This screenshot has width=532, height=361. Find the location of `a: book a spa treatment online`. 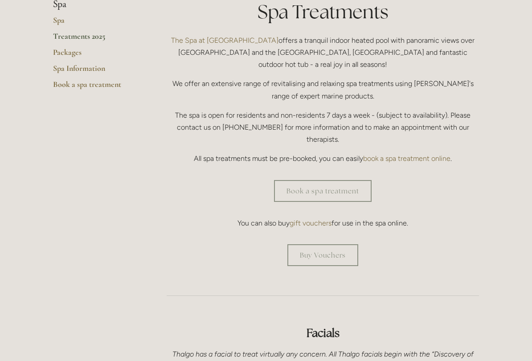

a: book a spa treatment online is located at coordinates (407, 159).